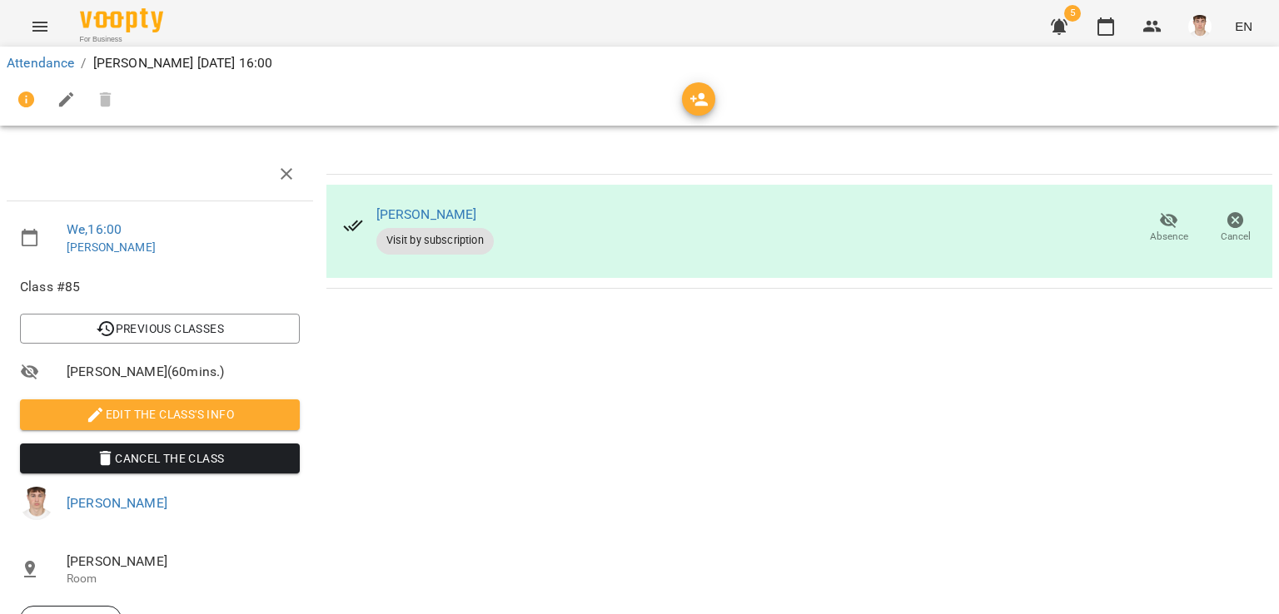 Image resolution: width=1279 pixels, height=614 pixels. Describe the element at coordinates (160, 287) in the screenshot. I see `span: Class #85` at that location.